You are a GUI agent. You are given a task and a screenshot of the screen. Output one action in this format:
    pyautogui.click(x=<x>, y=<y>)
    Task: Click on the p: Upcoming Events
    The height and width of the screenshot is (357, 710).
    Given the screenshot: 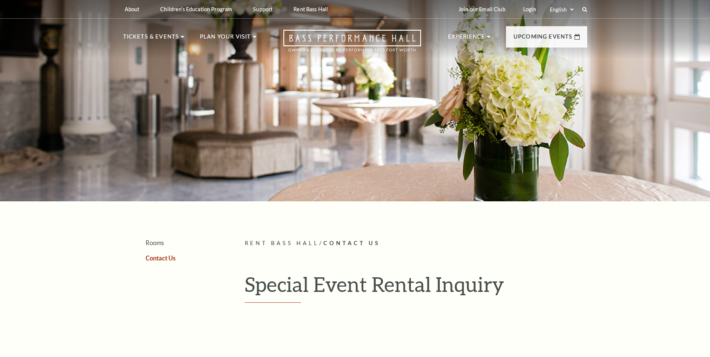 What is the action you would take?
    pyautogui.click(x=543, y=39)
    